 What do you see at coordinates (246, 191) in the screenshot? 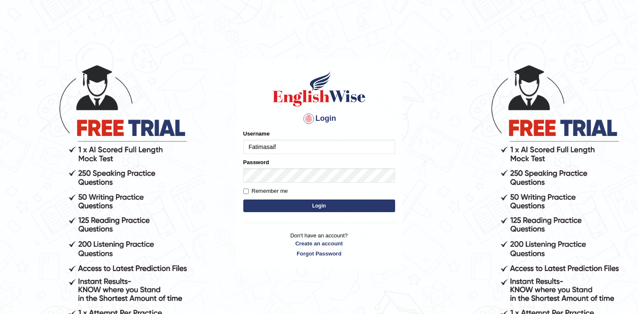
I see `input: Remember me` at bounding box center [246, 191].